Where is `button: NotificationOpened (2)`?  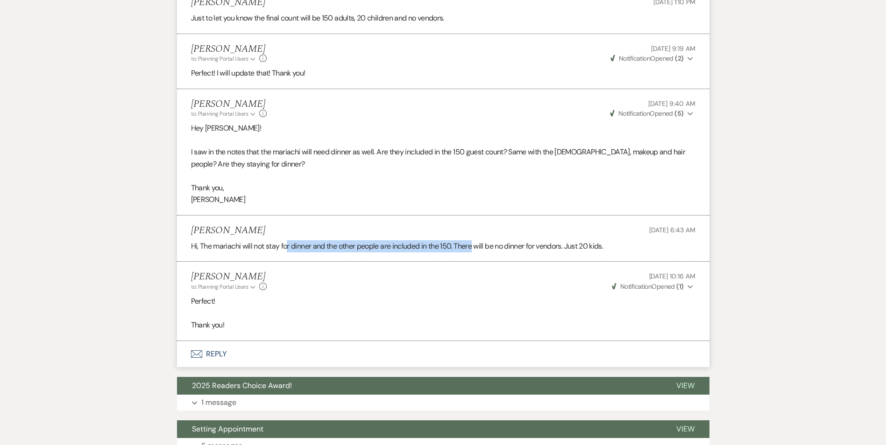
button: NotificationOpened (2) is located at coordinates (652, 58).